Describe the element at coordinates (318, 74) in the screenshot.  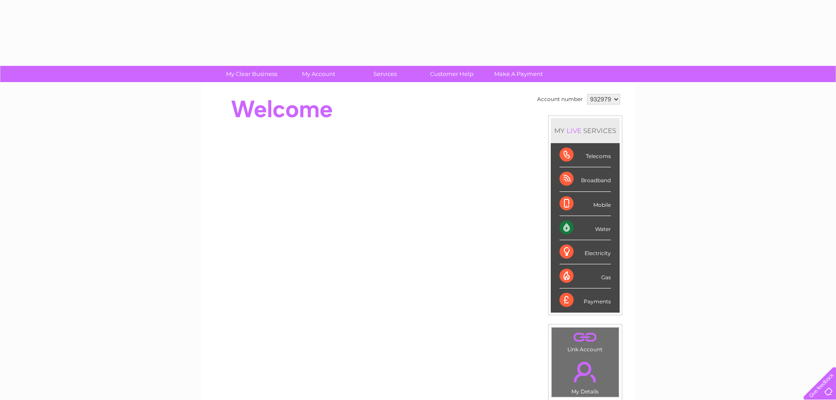
I see `a: My Account` at that location.